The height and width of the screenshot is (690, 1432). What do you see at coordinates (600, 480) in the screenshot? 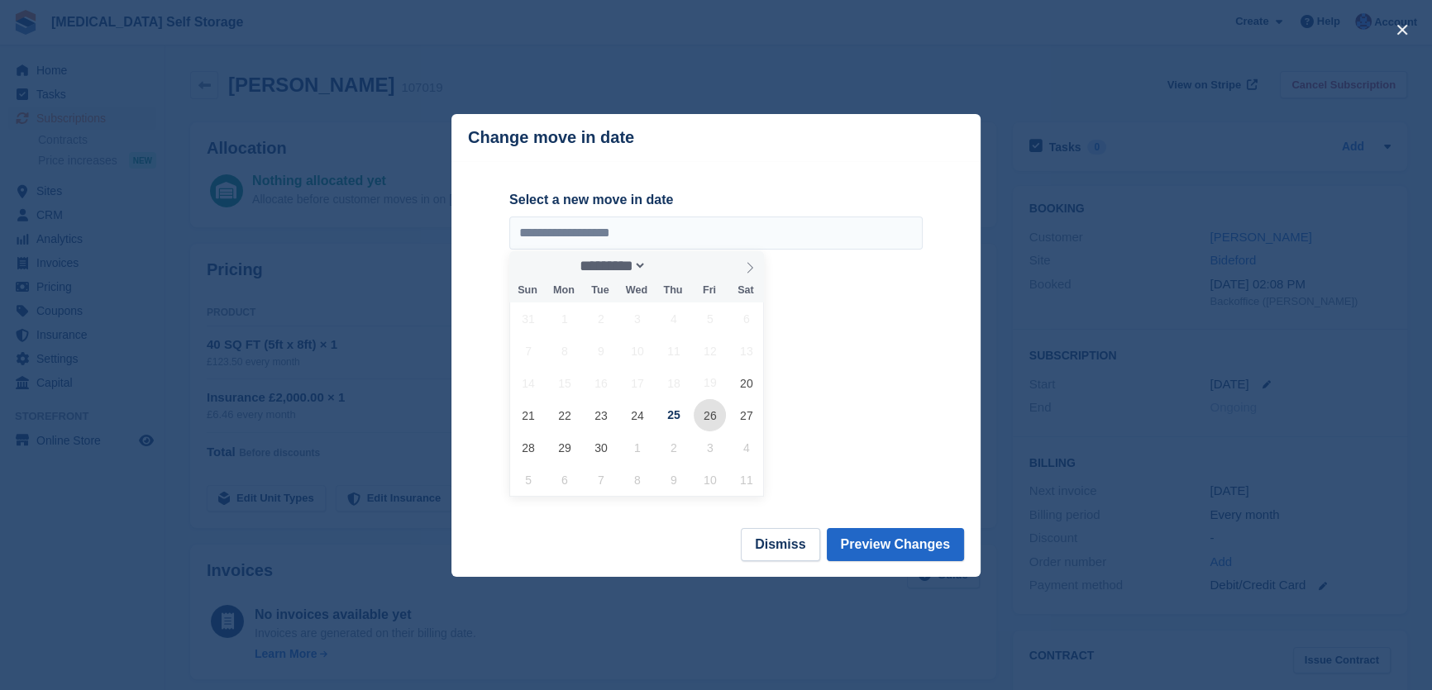
I see `span: October 7, 2025` at bounding box center [600, 480].